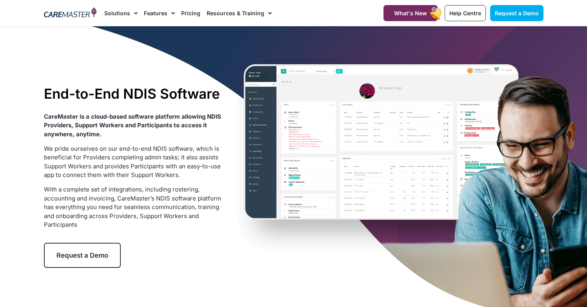 The image size is (587, 307). Describe the element at coordinates (410, 13) in the screenshot. I see `span: What's New` at that location.